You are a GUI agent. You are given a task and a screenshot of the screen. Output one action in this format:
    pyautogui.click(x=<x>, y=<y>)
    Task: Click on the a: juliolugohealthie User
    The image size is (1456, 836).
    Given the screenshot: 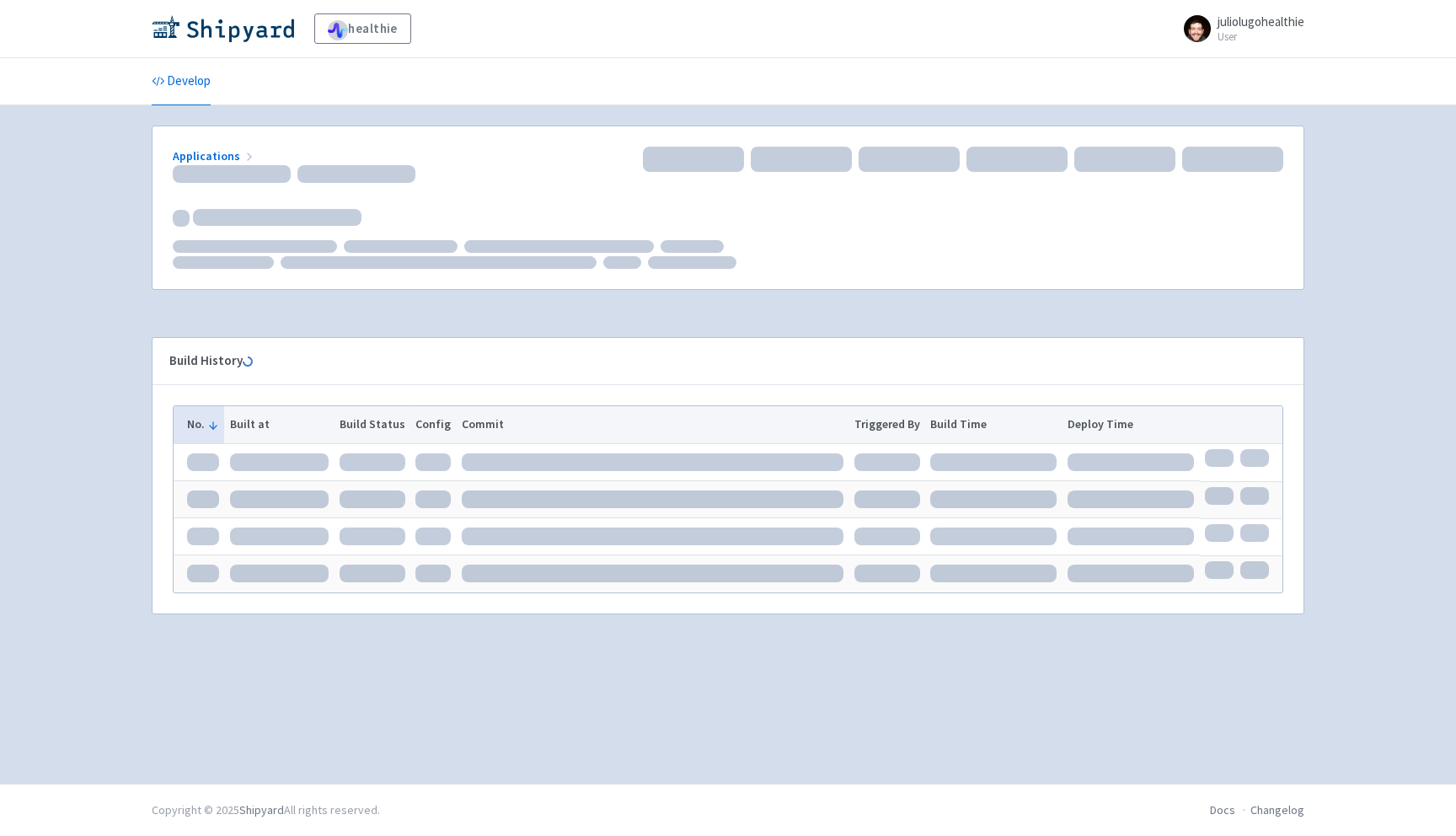 What is the action you would take?
    pyautogui.click(x=1238, y=29)
    